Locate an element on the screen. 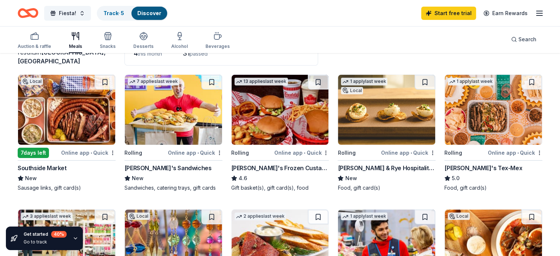 The width and height of the screenshot is (560, 256). div: 2 applies last week is located at coordinates (260, 216).